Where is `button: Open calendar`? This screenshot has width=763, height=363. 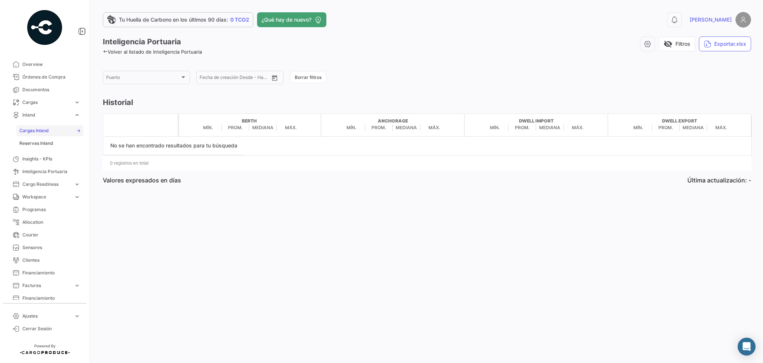
button: Open calendar is located at coordinates (275, 78).